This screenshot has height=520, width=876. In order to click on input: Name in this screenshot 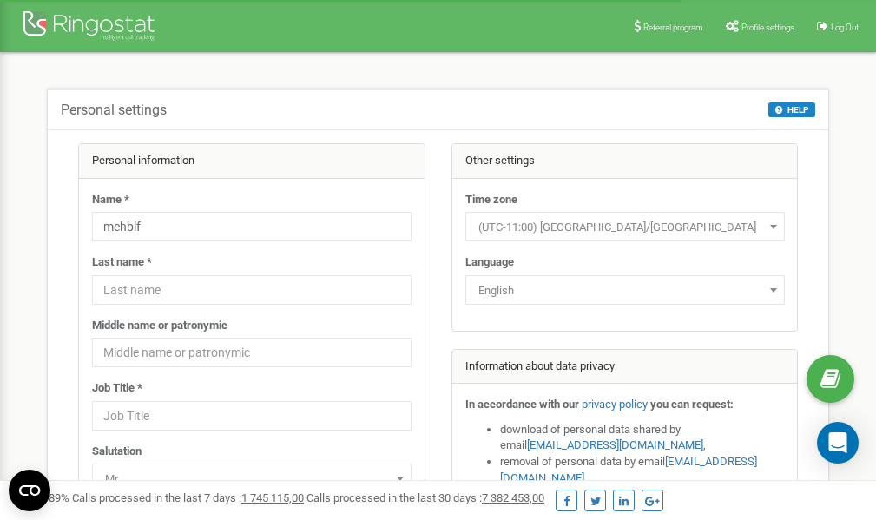, I will do `click(252, 227)`.